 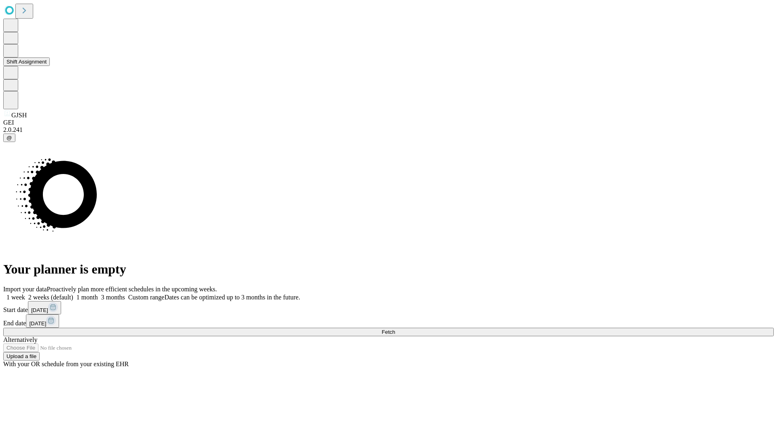 I want to click on button: Upload a file, so click(x=21, y=356).